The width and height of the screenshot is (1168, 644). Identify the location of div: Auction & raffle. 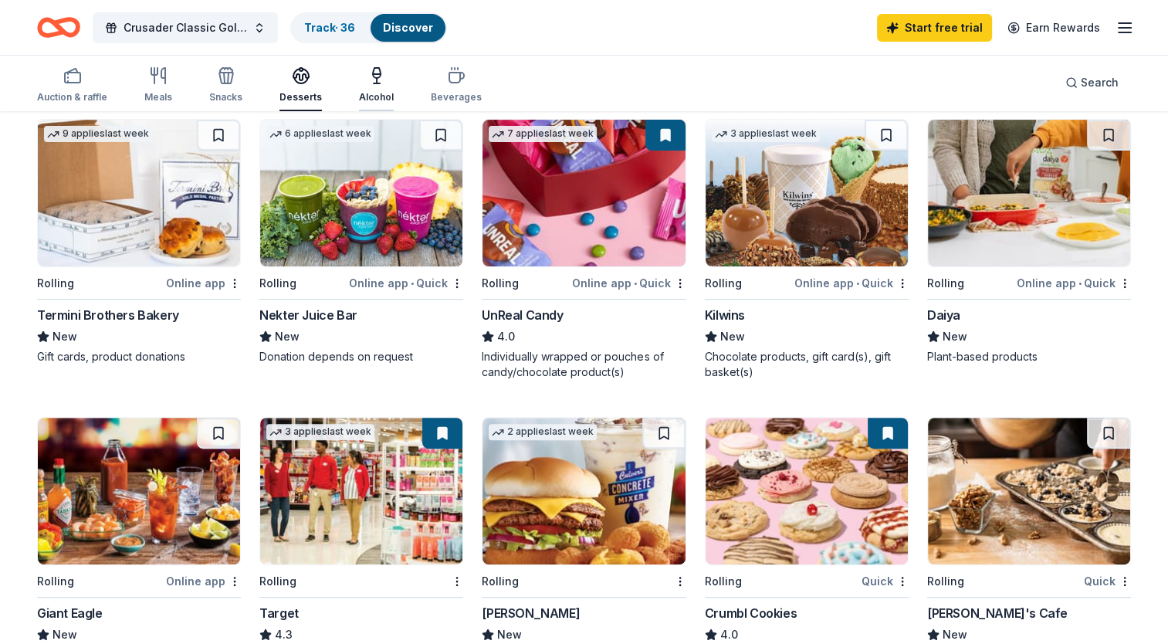
(72, 97).